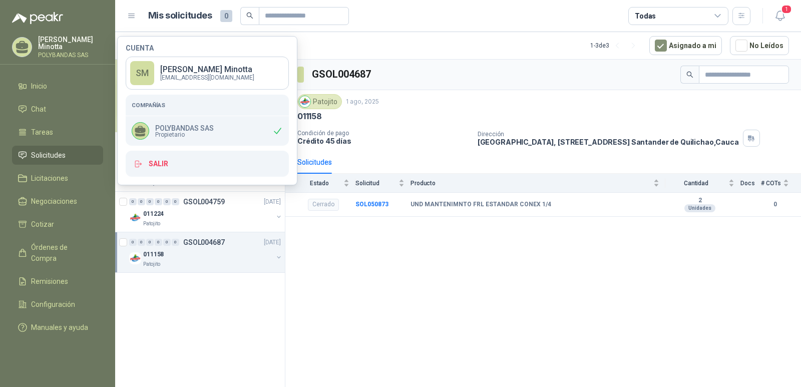 This screenshot has height=387, width=801. Describe the element at coordinates (50, 178) in the screenshot. I see `span: Licitaciones` at that location.